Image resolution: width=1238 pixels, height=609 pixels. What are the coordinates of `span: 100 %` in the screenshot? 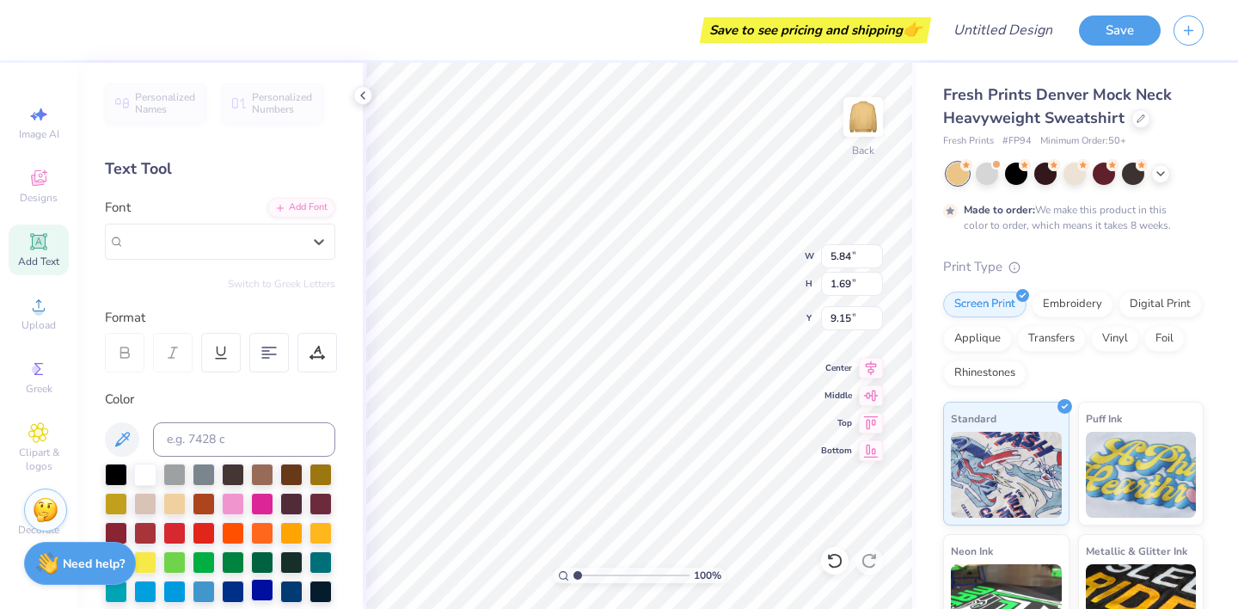 It's located at (707, 575).